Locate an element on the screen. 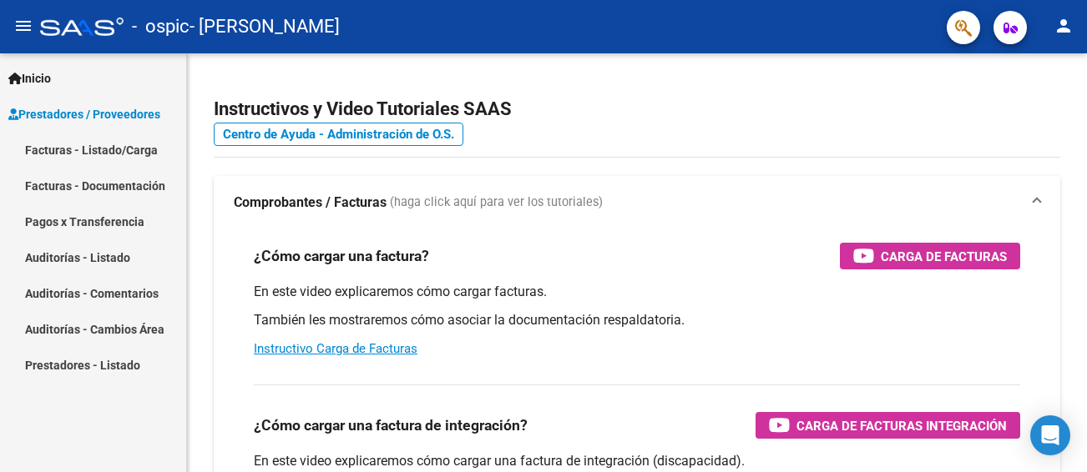  p: En este video explicaremos cómo cargar una factura de integración (discapacidad). is located at coordinates (637, 461).